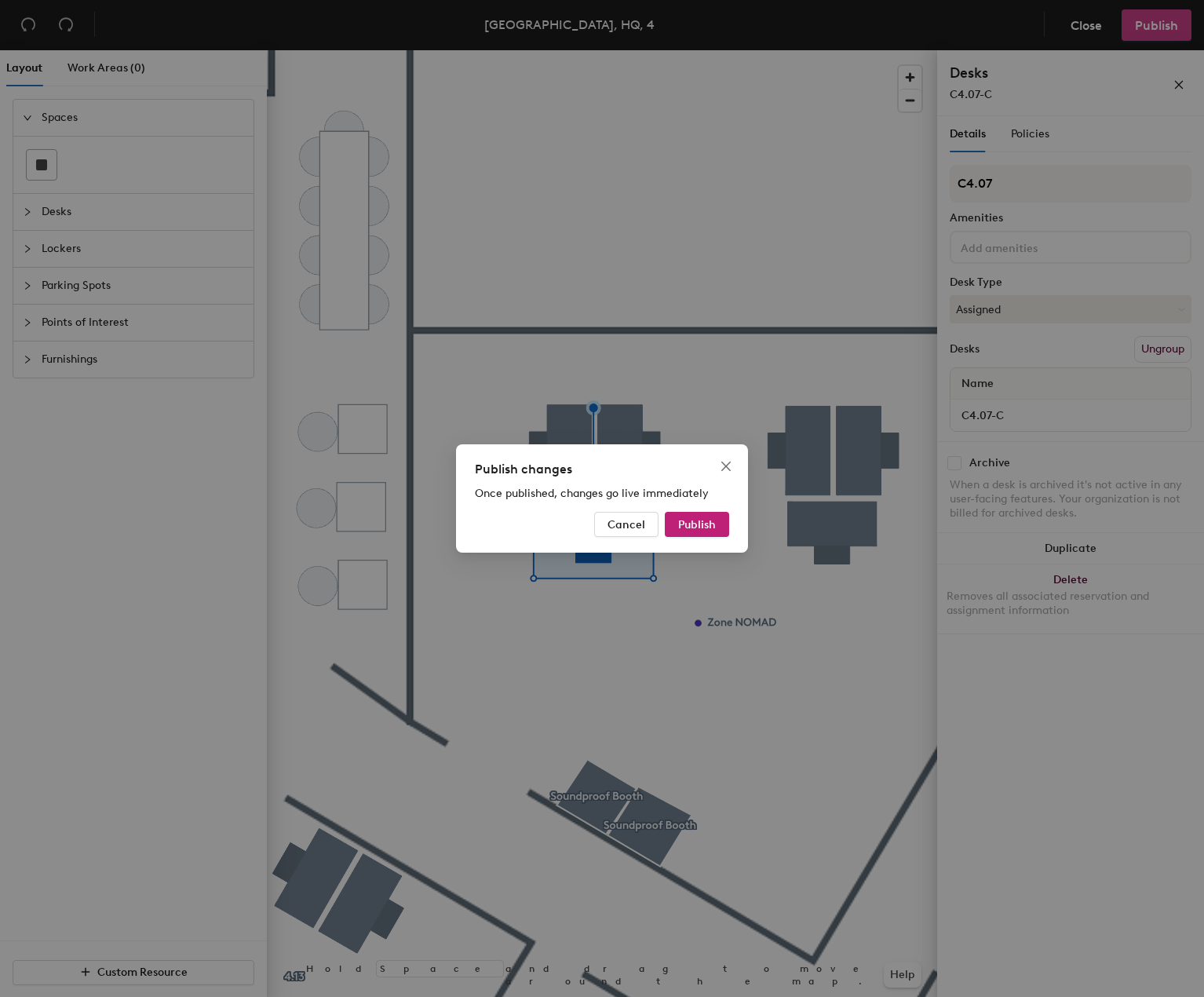 Image resolution: width=1204 pixels, height=997 pixels. What do you see at coordinates (626, 524) in the screenshot?
I see `span: Cancel` at bounding box center [626, 524].